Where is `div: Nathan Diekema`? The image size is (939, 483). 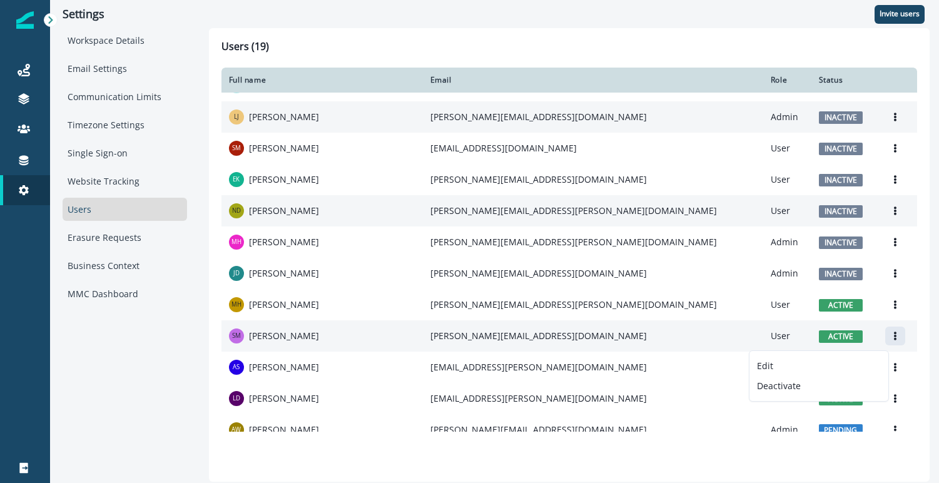
div: Nathan Diekema is located at coordinates (236, 211).